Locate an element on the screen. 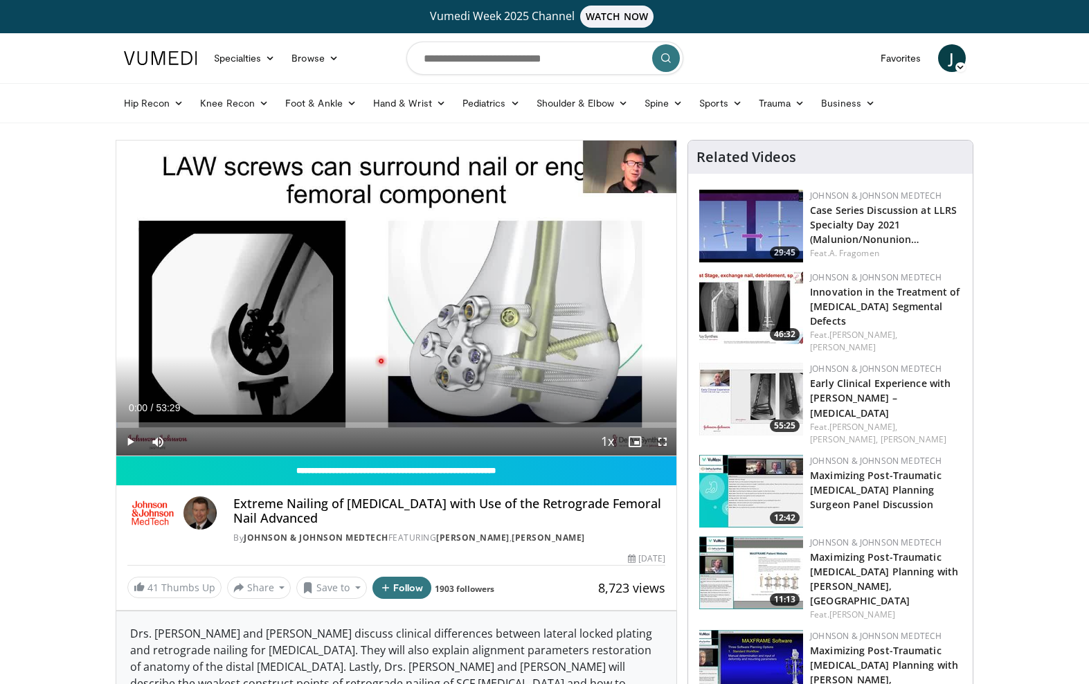 The width and height of the screenshot is (1089, 684). button: Follow is located at coordinates (402, 588).